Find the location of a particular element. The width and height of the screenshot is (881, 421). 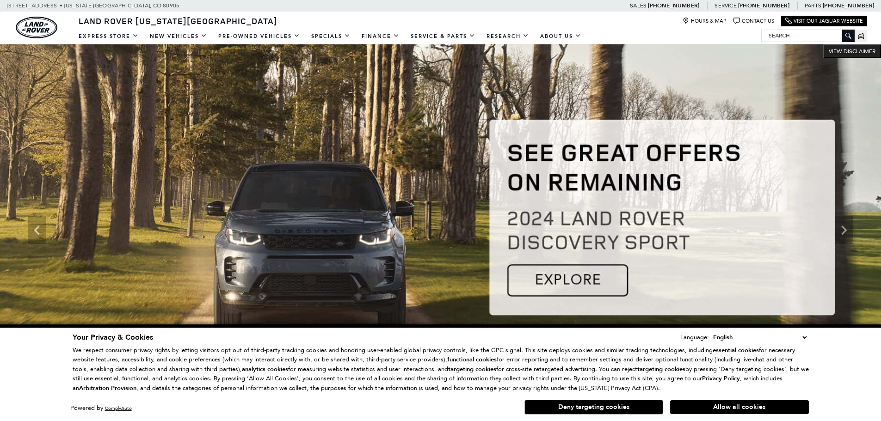

span: Your Privacy & Cookies is located at coordinates (113, 338).